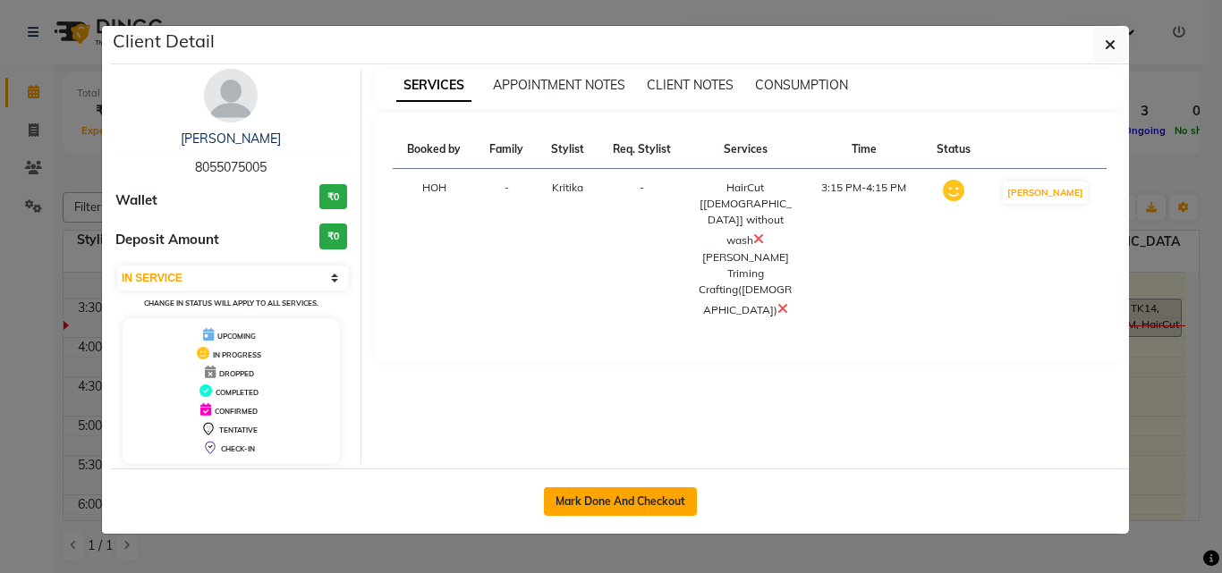 Image resolution: width=1222 pixels, height=573 pixels. I want to click on span: CONSUMPTION, so click(801, 85).